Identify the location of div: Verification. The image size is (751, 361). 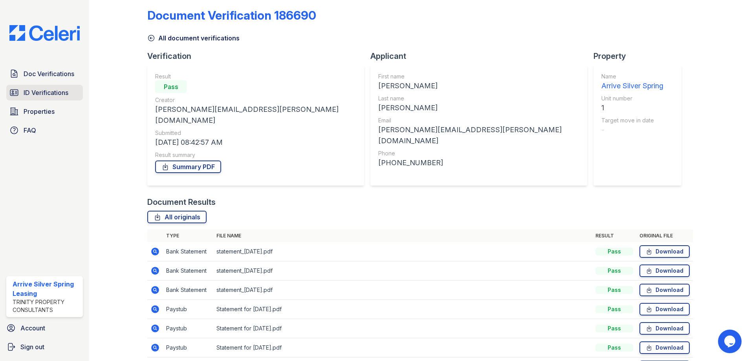
(259, 56).